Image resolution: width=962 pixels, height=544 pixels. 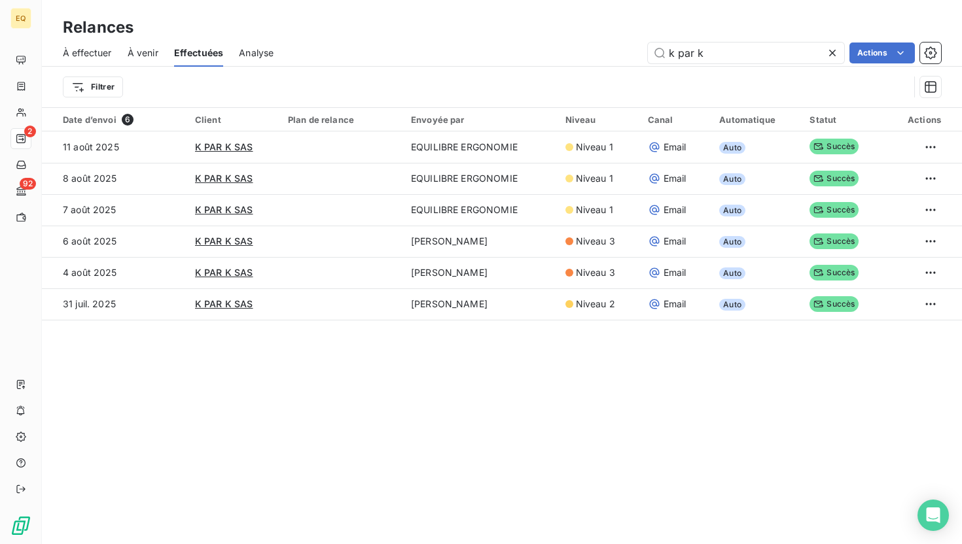 I want to click on div: Open Intercom Messenger, so click(x=933, y=515).